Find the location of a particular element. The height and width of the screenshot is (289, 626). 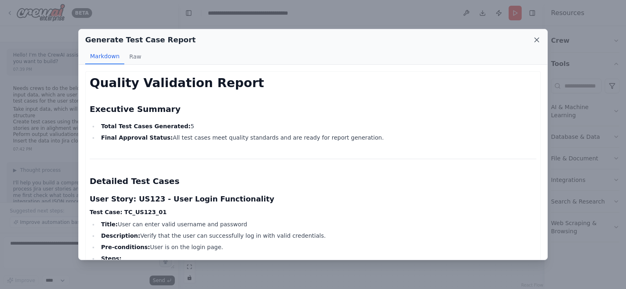

li: All test cases meet quality standards and are ready for report generation. is located at coordinates (318, 138).